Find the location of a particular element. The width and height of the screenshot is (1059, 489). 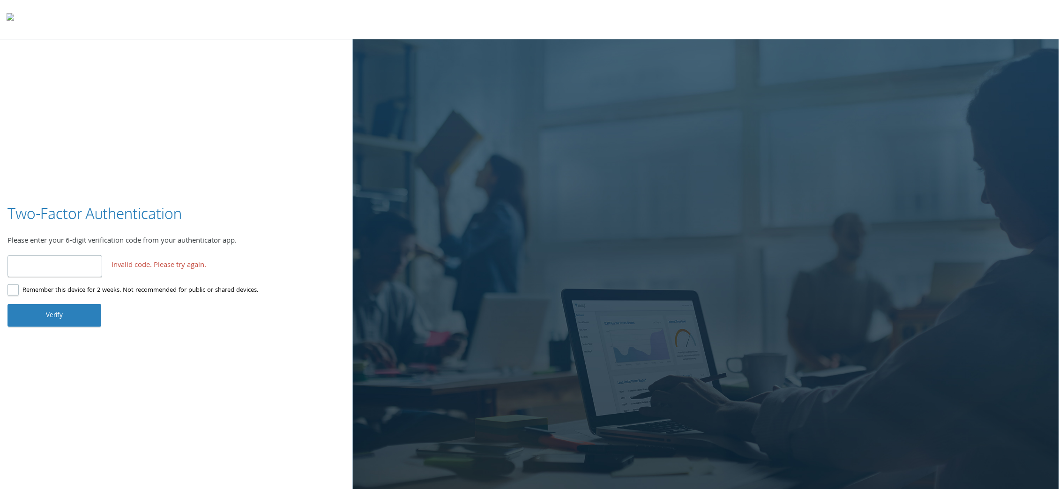

button: Verify is located at coordinates (54, 315).